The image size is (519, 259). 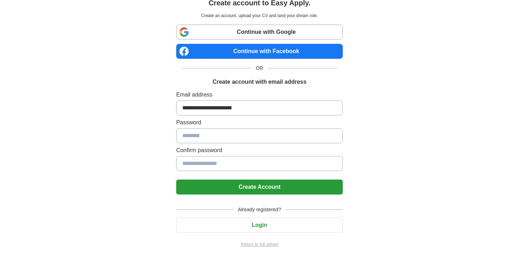 What do you see at coordinates (259, 187) in the screenshot?
I see `button: Create Account` at bounding box center [259, 187].